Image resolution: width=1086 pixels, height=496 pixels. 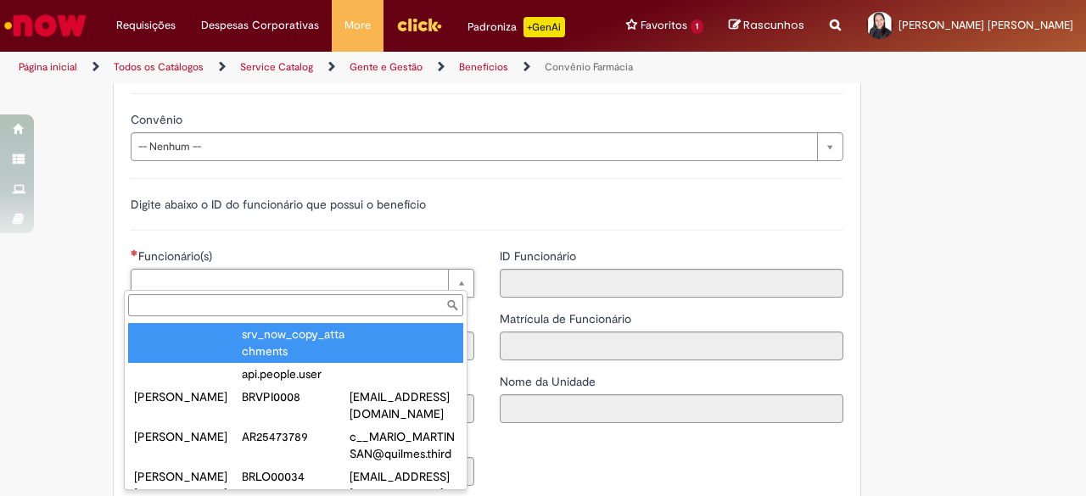 I want to click on div: BRLO00034, so click(x=295, y=477).